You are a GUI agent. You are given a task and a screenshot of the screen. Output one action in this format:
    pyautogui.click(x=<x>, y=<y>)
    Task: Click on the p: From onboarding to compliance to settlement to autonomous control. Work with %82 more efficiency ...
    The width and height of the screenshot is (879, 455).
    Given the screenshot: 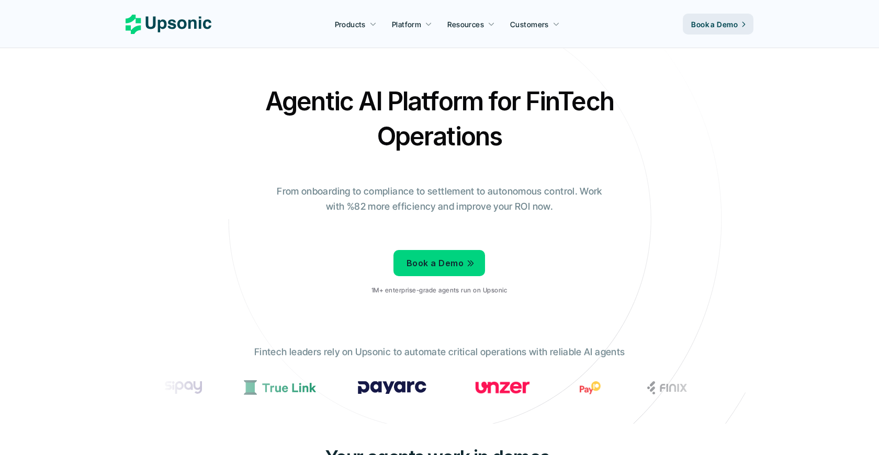 What is the action you would take?
    pyautogui.click(x=440, y=199)
    